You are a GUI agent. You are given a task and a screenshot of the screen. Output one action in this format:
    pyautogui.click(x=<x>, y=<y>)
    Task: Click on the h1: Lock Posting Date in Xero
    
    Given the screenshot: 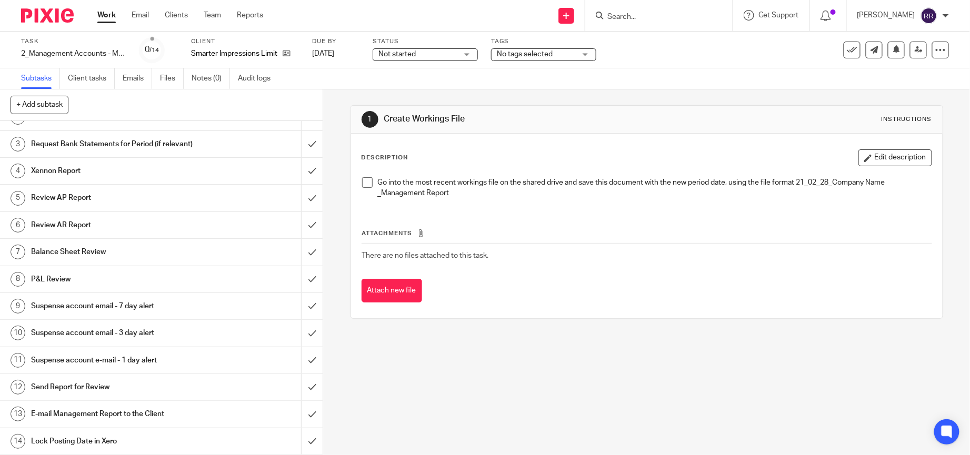 What is the action you would take?
    pyautogui.click(x=117, y=442)
    